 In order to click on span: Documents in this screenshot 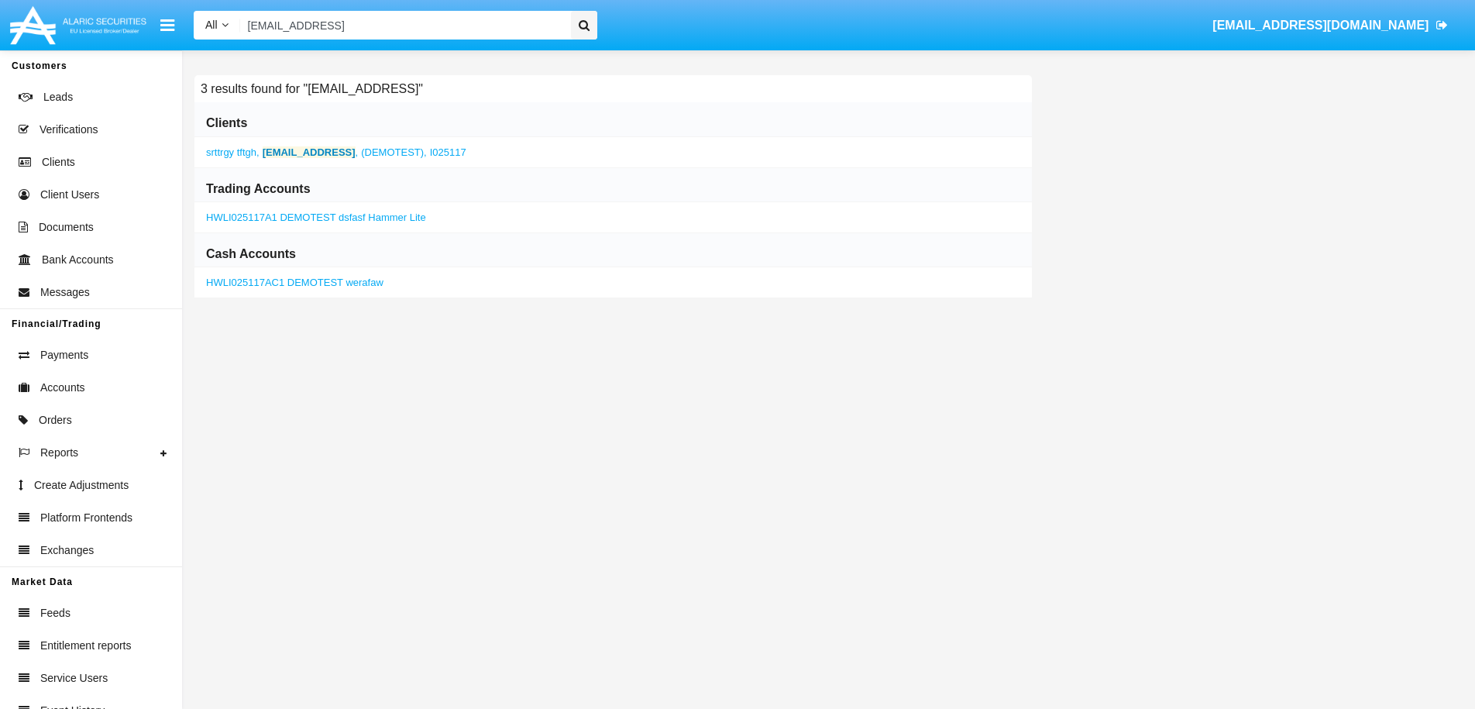, I will do `click(66, 227)`.